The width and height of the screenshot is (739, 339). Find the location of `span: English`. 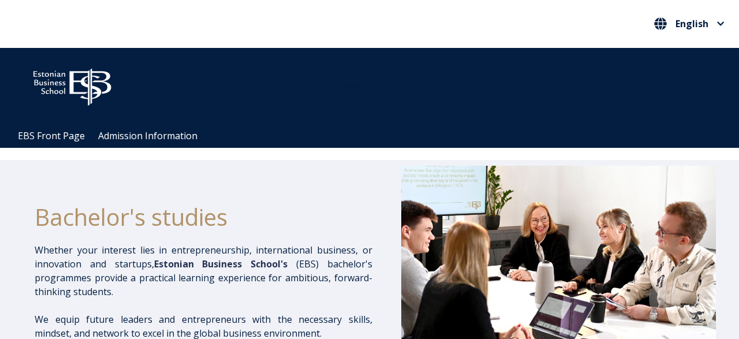

span: English is located at coordinates (692, 24).